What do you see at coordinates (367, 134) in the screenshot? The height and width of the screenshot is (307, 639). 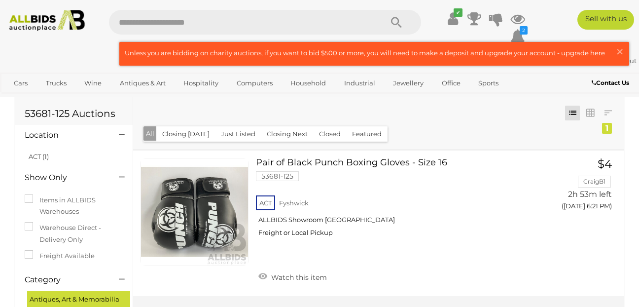 I see `button: Featured` at bounding box center [367, 134].